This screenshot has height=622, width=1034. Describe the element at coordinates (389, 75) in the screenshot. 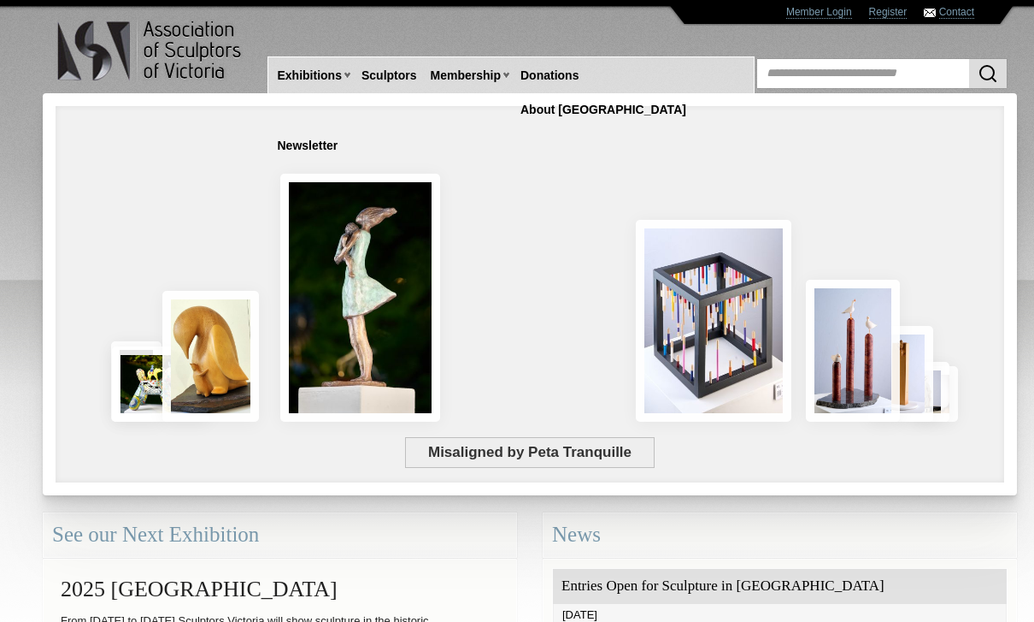

I see `a: Sculptors` at that location.